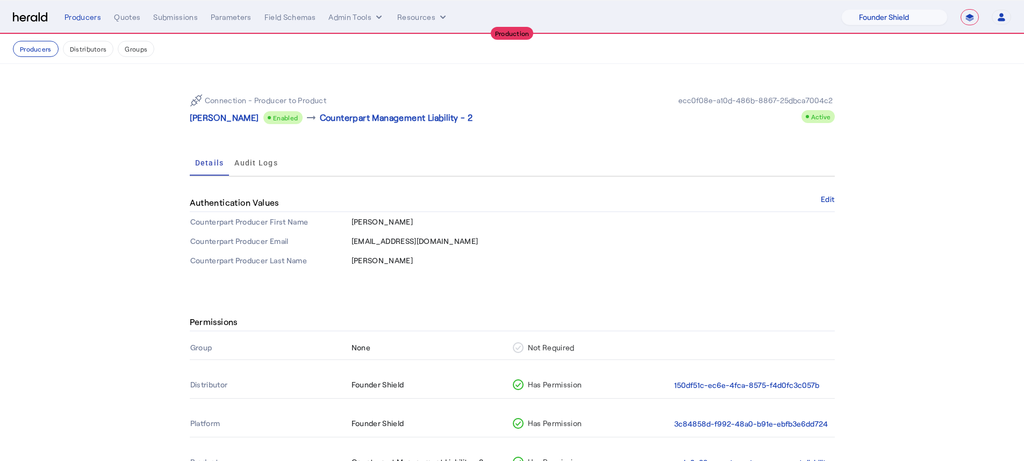  Describe the element at coordinates (216, 322) in the screenshot. I see `h4: Permissions` at that location.